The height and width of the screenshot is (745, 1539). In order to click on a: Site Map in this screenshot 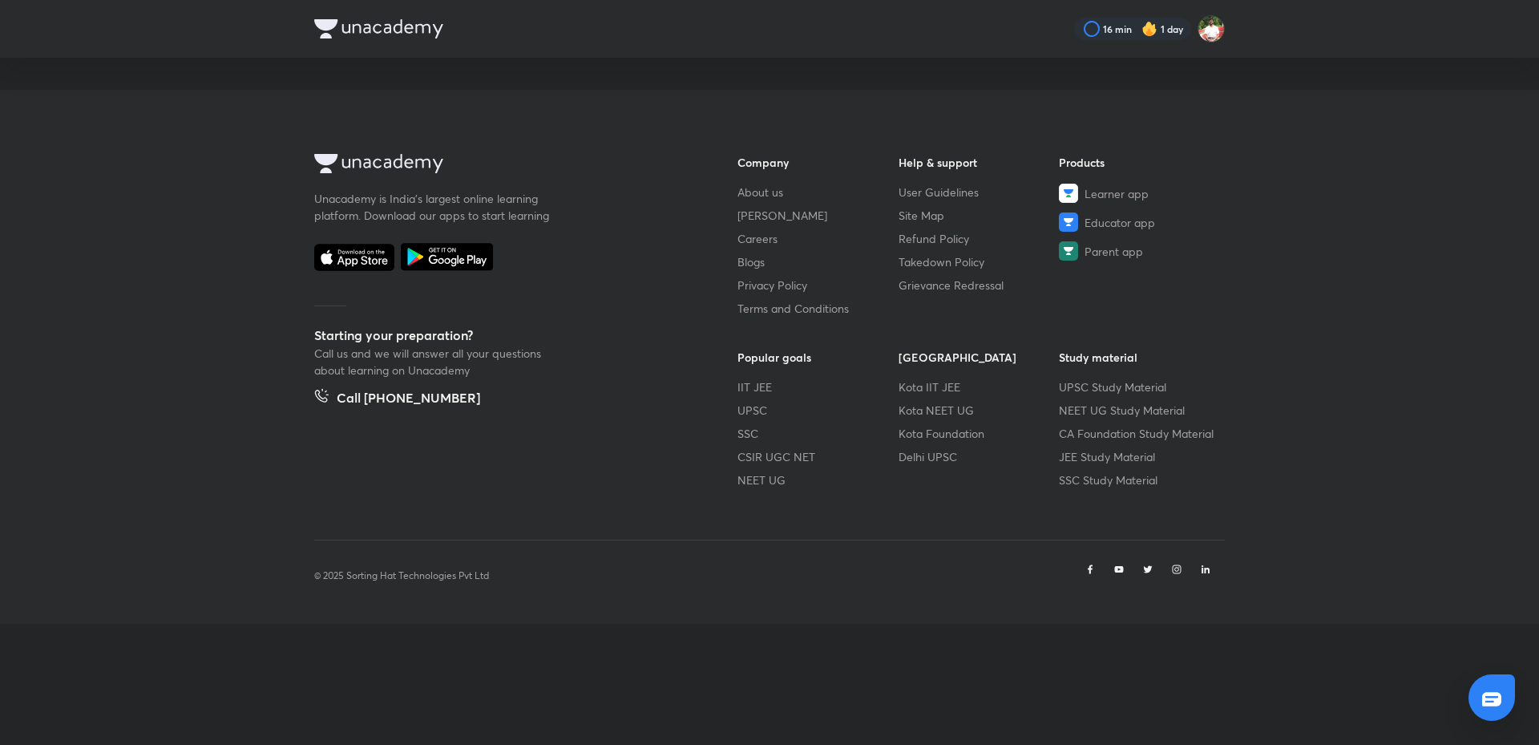, I will do `click(979, 215)`.